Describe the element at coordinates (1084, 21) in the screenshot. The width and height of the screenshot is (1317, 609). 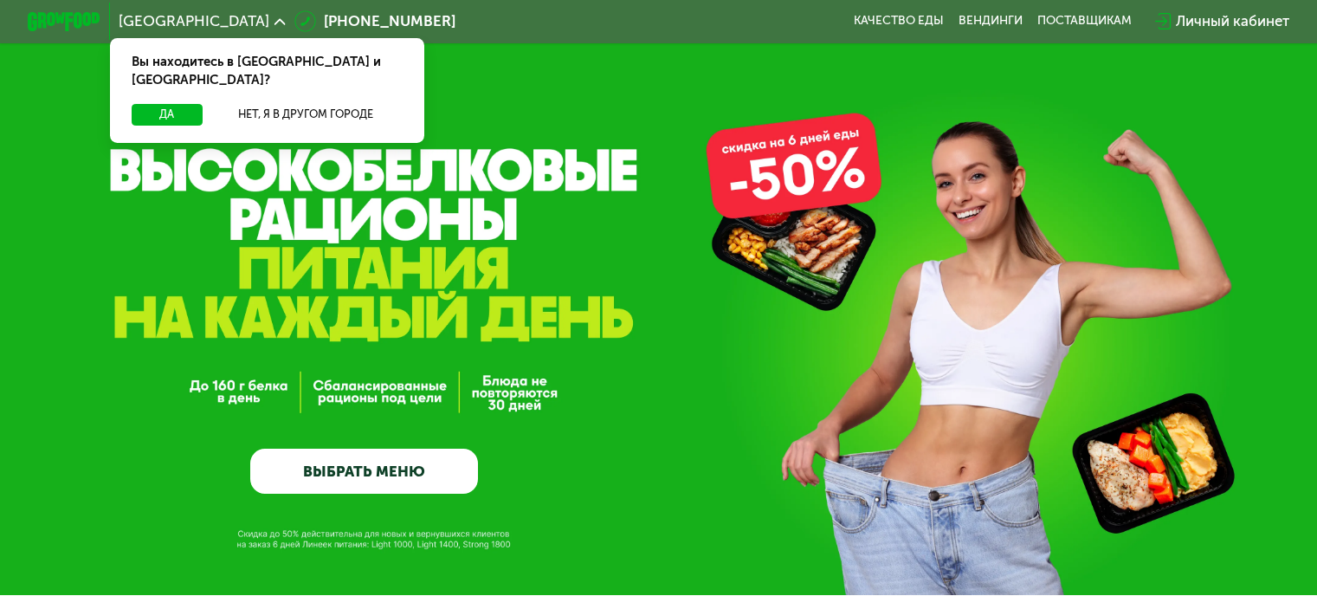
I see `div: поставщикам` at that location.